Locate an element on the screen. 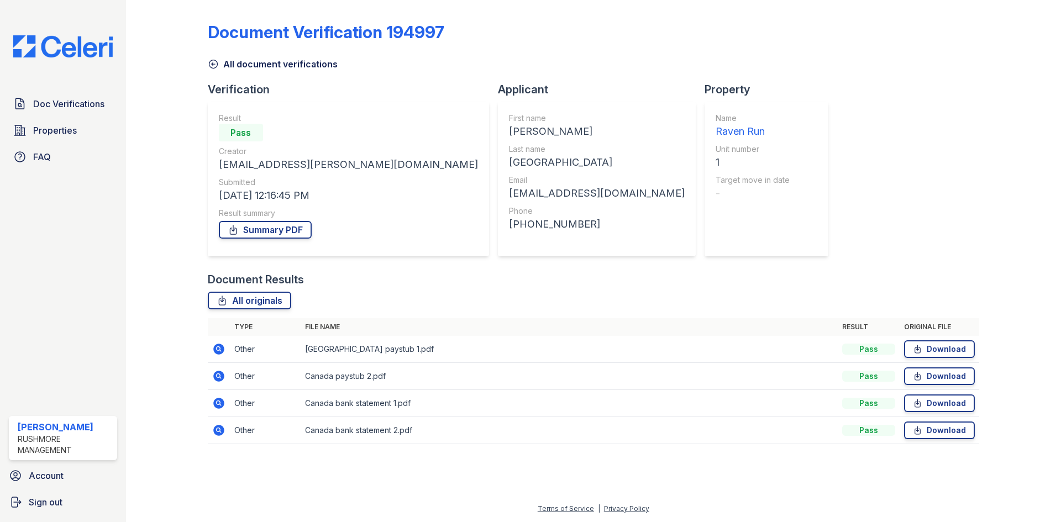  a: Doc Verifications is located at coordinates (63, 104).